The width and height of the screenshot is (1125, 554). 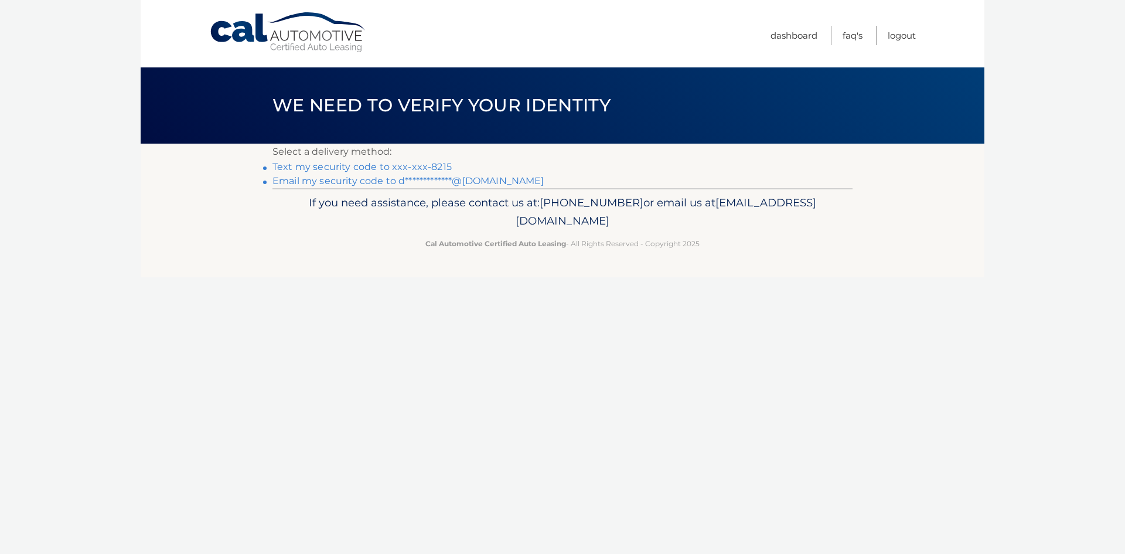 What do you see at coordinates (362, 166) in the screenshot?
I see `a: Text my security code to xxx-xxx-8215` at bounding box center [362, 166].